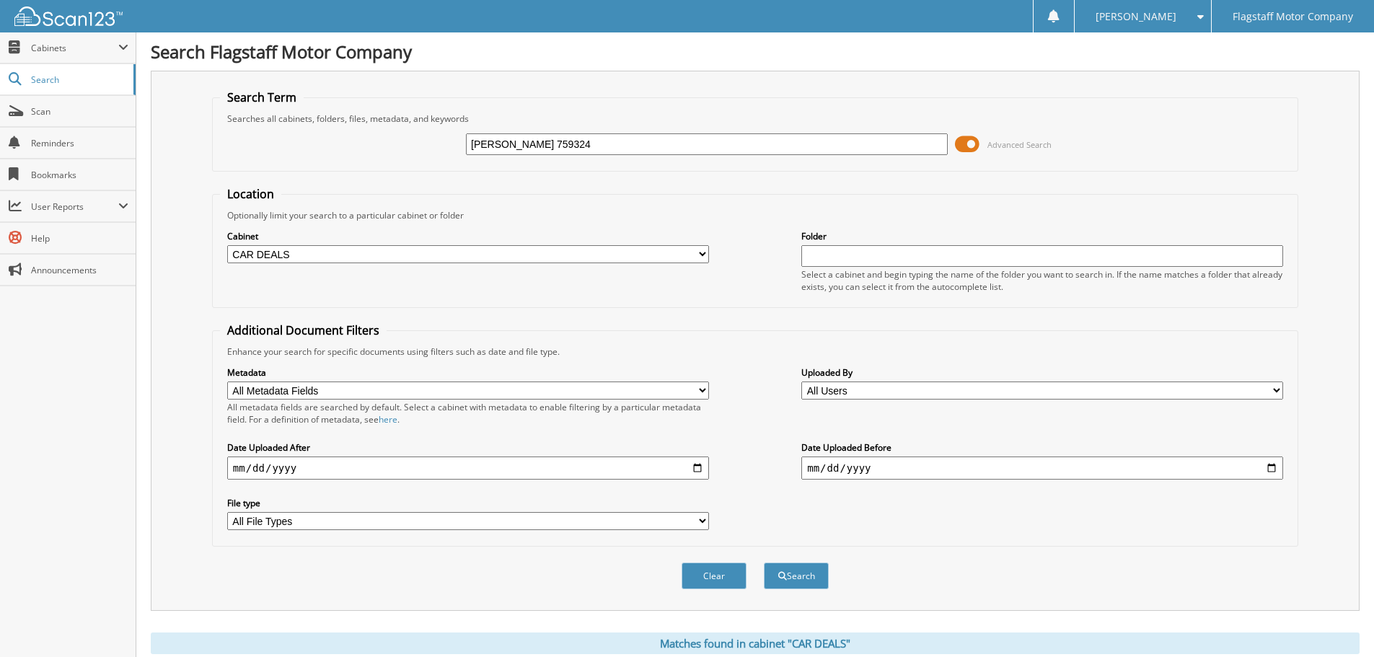 This screenshot has width=1374, height=657. Describe the element at coordinates (69, 16) in the screenshot. I see `img: scan123-logo-white.svg` at that location.